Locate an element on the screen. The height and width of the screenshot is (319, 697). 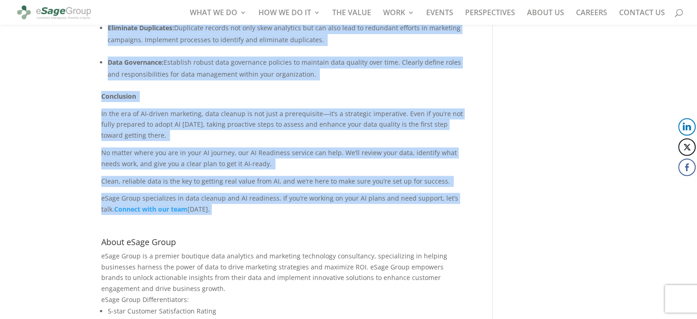
a: THE VALUE is located at coordinates (352, 17).